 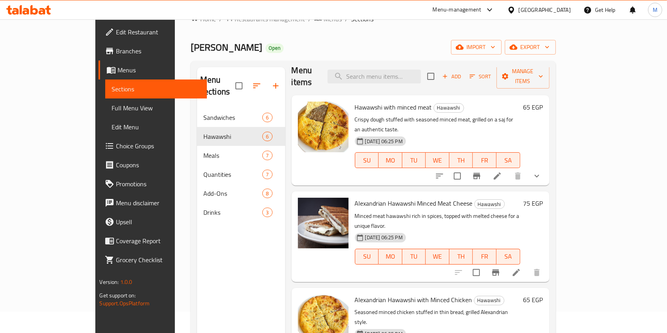 What do you see at coordinates (267, 193) in the screenshot?
I see `span: 8` at bounding box center [267, 193].